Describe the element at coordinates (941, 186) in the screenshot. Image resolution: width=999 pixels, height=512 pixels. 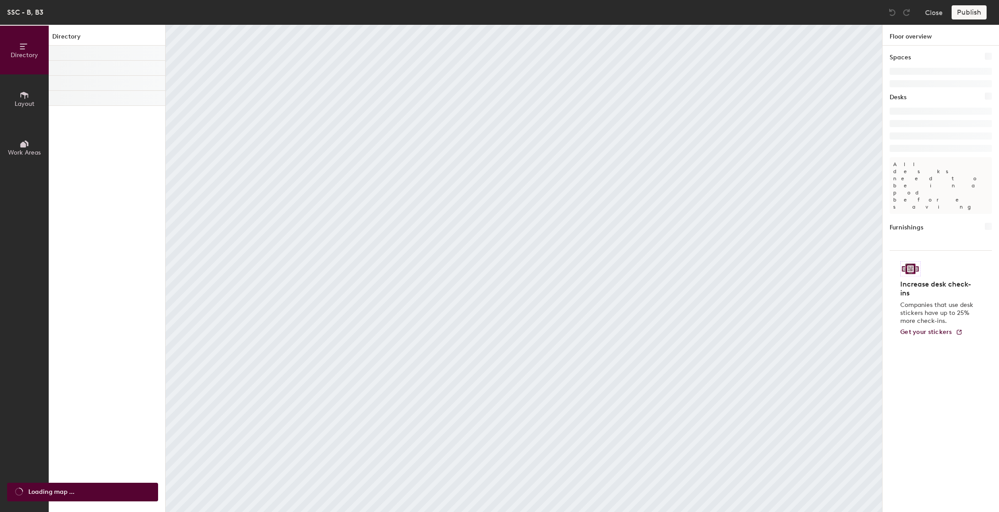
I see `p: All desks need to be in a pod before saving` at that location.